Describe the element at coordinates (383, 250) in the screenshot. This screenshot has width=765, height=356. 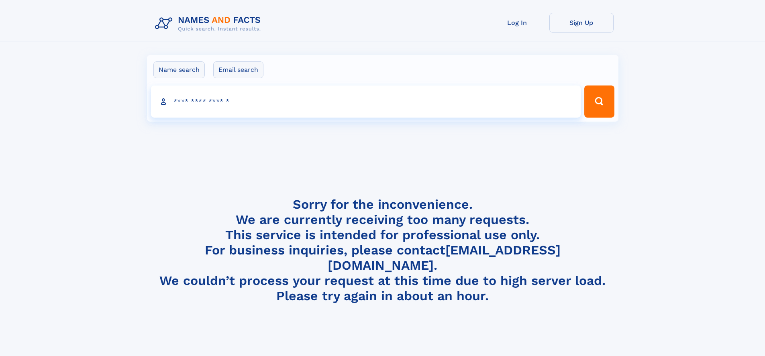
I see `h4: Sorry for the inconvenience. We are currently receiving too many requests. This service is intend...` at that location.